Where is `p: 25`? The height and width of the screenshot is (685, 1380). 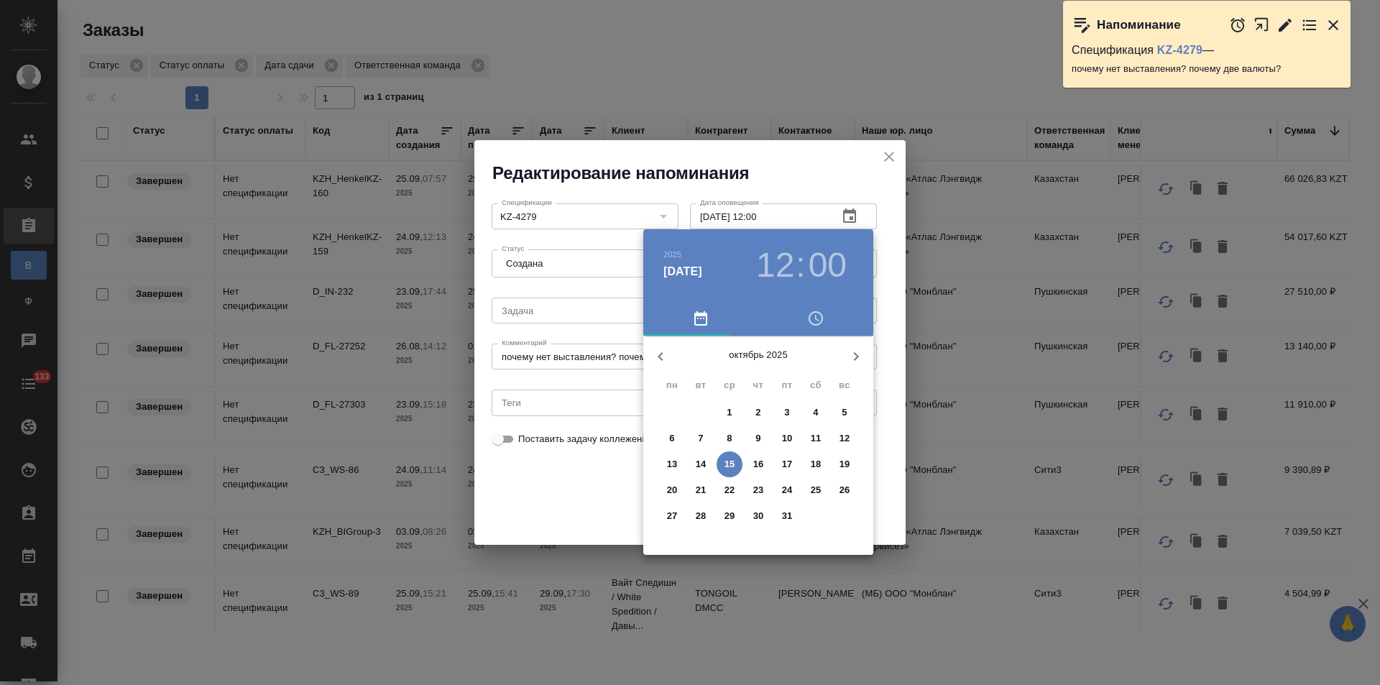
p: 25 is located at coordinates (816, 490).